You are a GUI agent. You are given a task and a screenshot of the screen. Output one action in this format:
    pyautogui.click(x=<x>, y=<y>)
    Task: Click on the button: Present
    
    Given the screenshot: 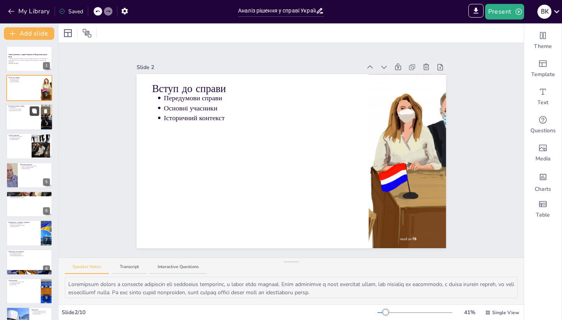 What is the action you would take?
    pyautogui.click(x=505, y=12)
    